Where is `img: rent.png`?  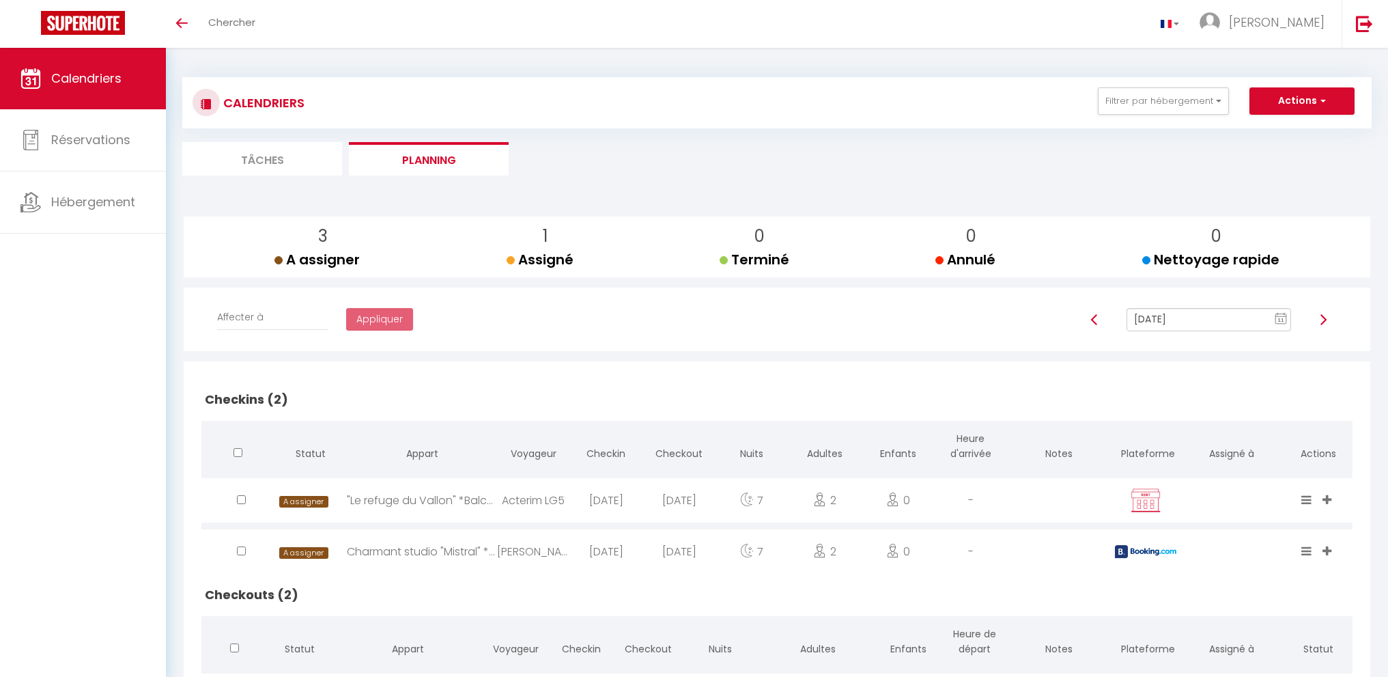 img: rent.png is located at coordinates (1146, 501).